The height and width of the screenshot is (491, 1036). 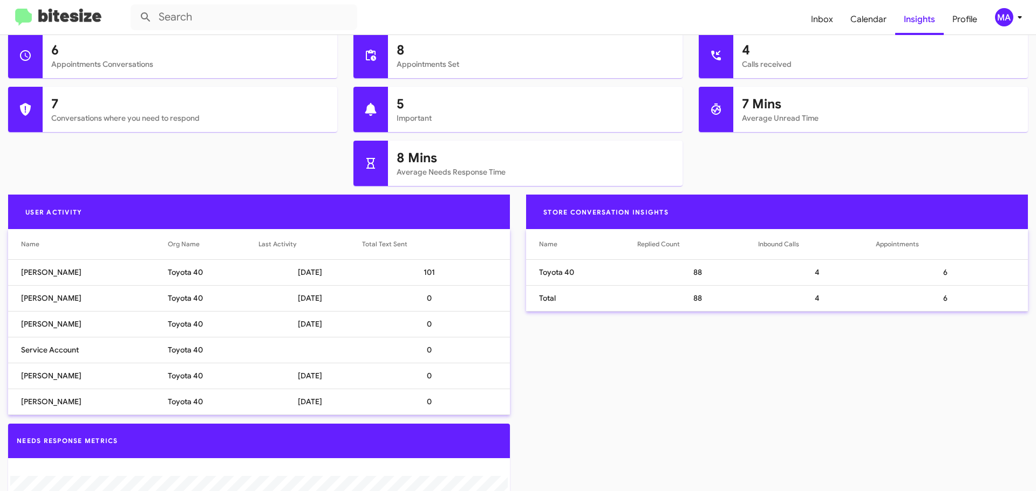 I want to click on mat-card-subtitle: Appointments Set, so click(x=535, y=64).